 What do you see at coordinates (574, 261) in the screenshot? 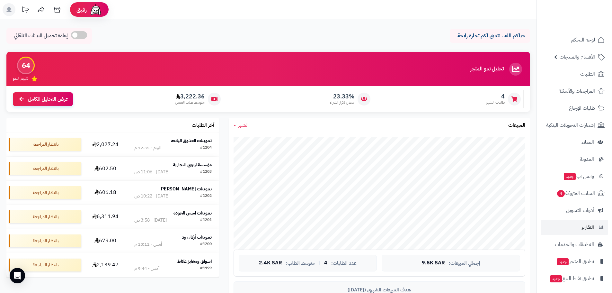
I see `a: تطبيق المتجرجديد` at bounding box center [574, 261].